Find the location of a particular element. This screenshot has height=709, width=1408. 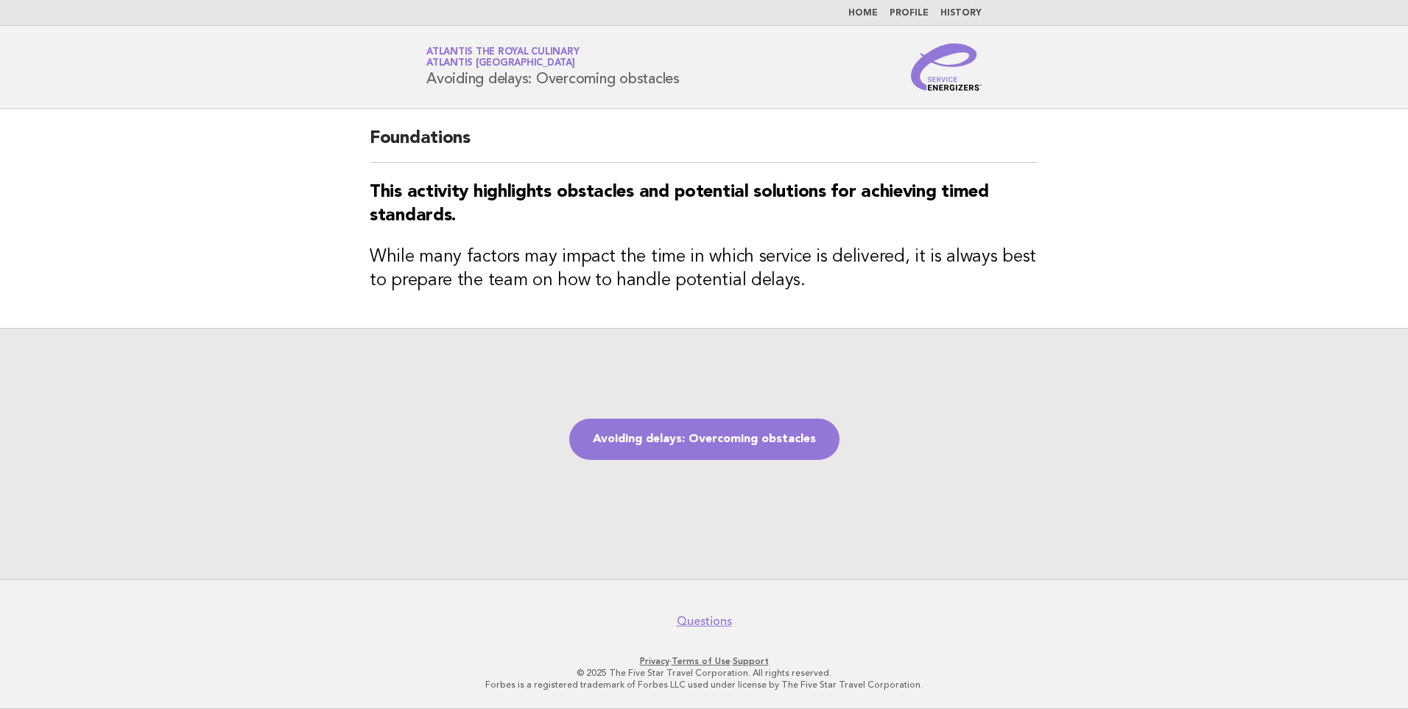

a: Avoiding delays: Overcoming obstacles is located at coordinates (704, 439).